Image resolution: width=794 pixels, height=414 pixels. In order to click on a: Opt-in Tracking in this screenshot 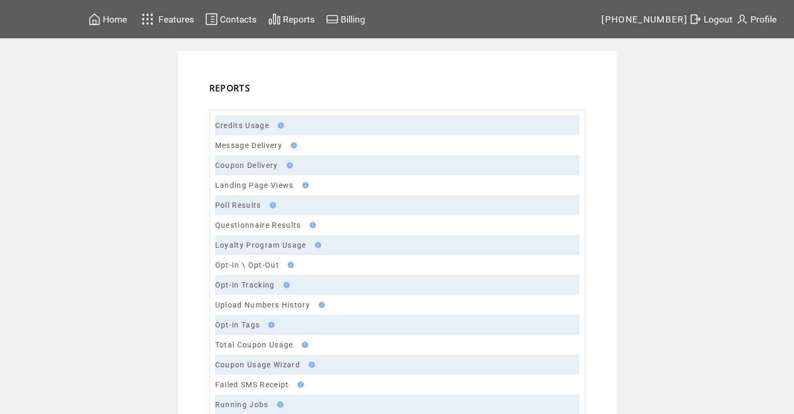, I will do `click(245, 285)`.